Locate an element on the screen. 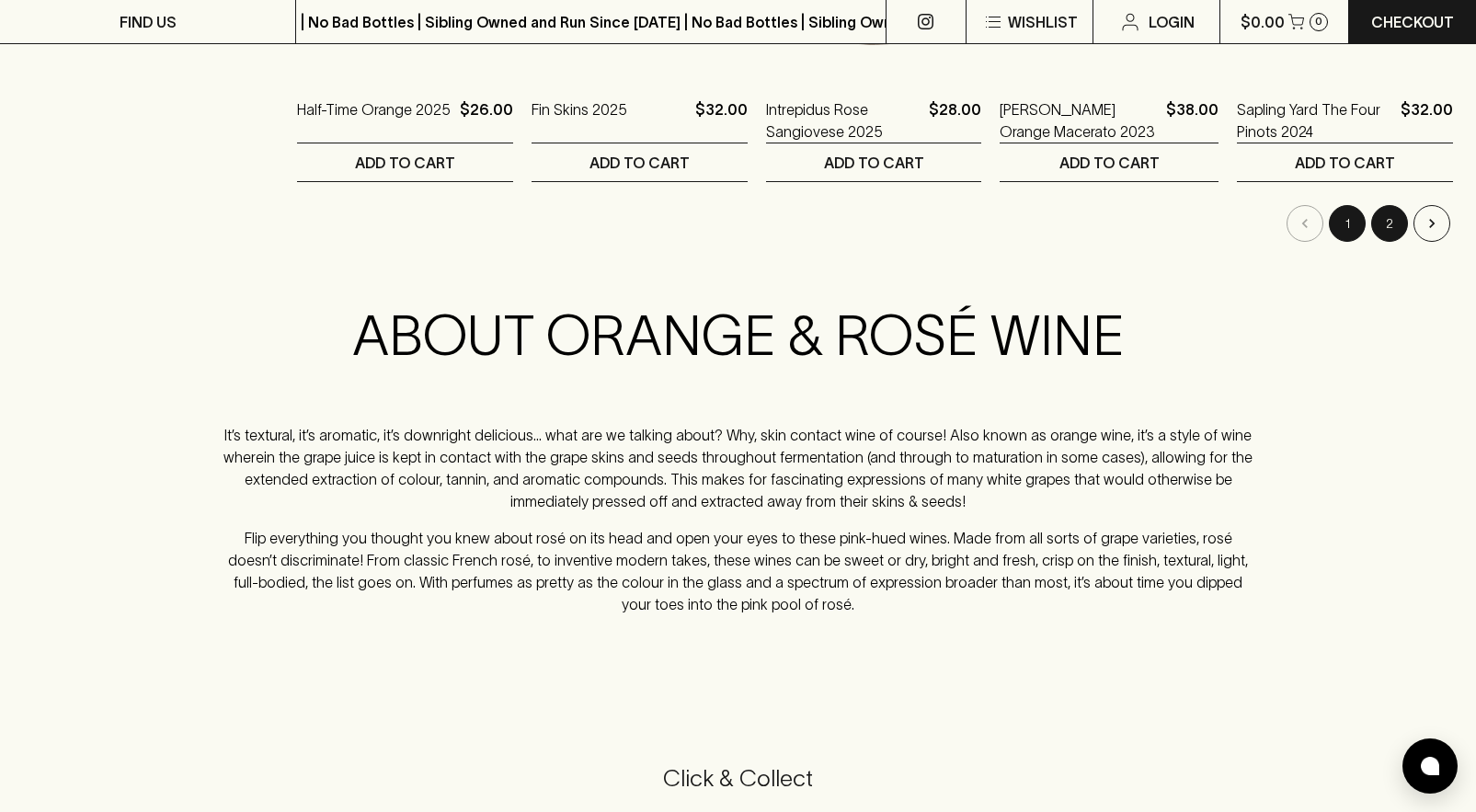  p: $28.00 is located at coordinates (954, 120).